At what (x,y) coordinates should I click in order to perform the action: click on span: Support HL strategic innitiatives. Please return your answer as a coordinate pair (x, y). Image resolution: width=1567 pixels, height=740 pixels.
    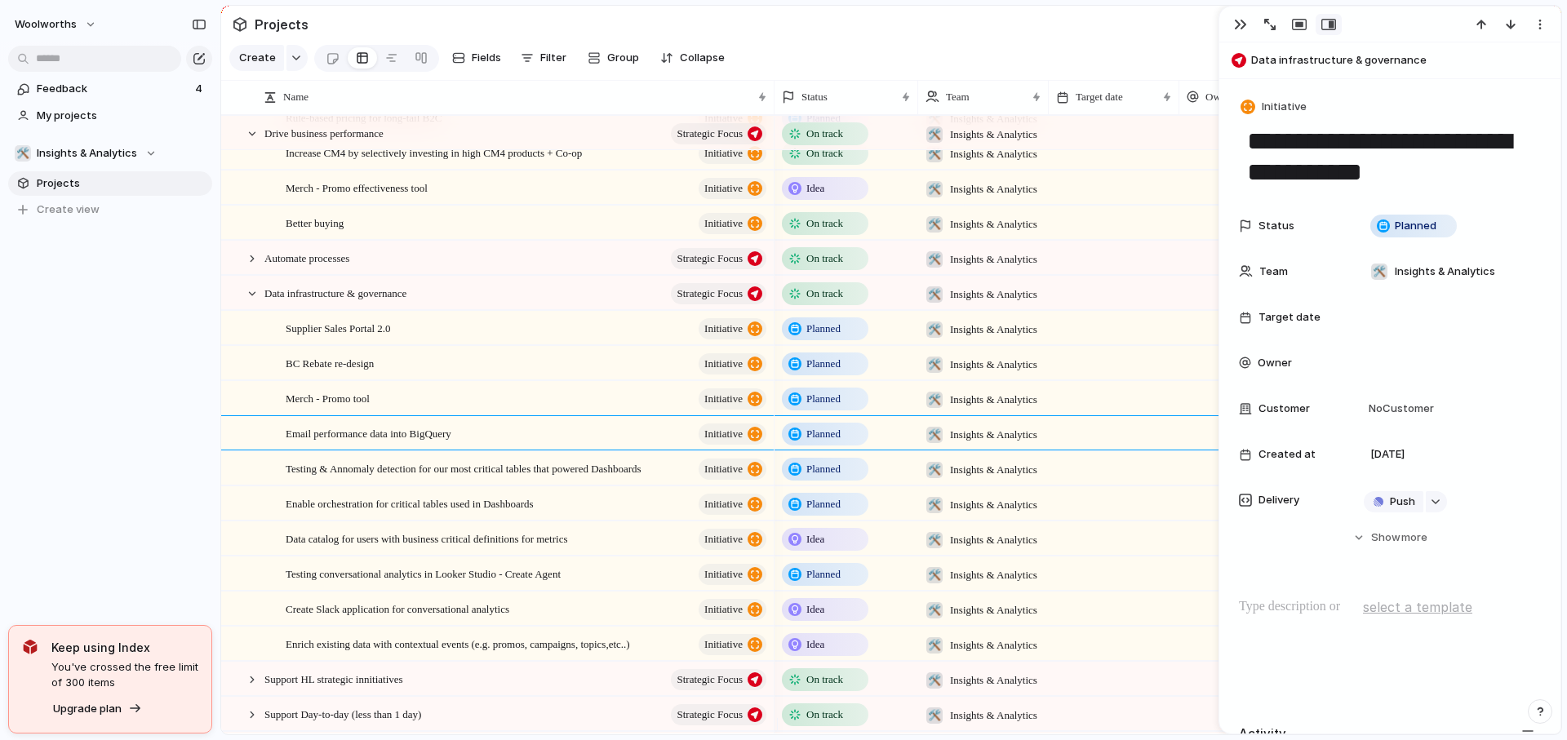
    Looking at the image, I should click on (334, 678).